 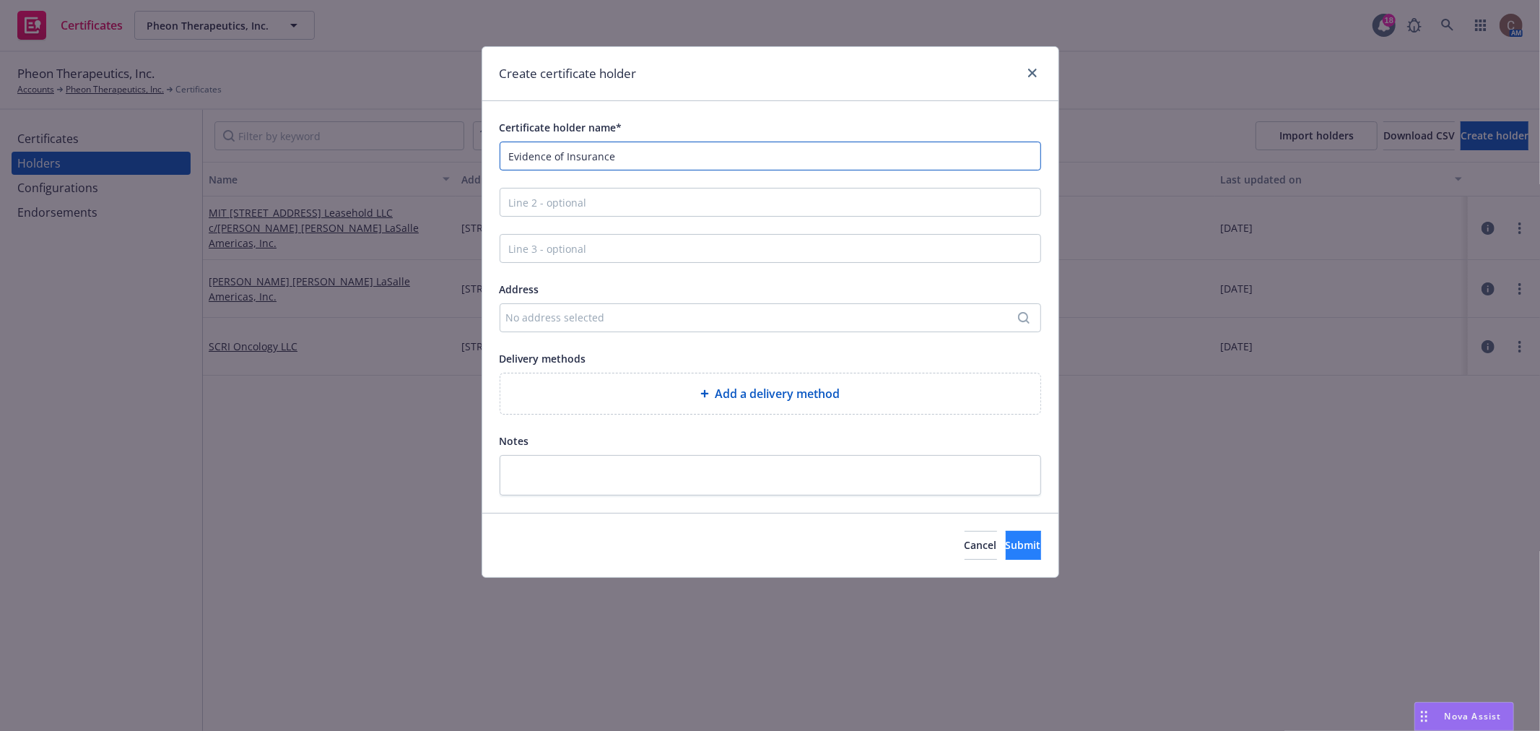 What do you see at coordinates (770, 318) in the screenshot?
I see `button: No address selected` at bounding box center [770, 318].